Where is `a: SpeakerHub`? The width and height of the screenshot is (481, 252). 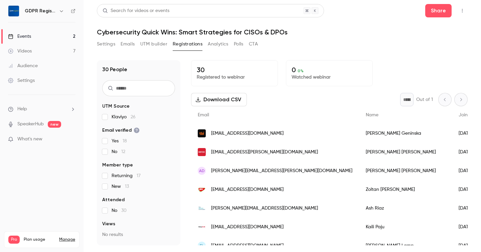
a: SpeakerHub is located at coordinates (30, 124).